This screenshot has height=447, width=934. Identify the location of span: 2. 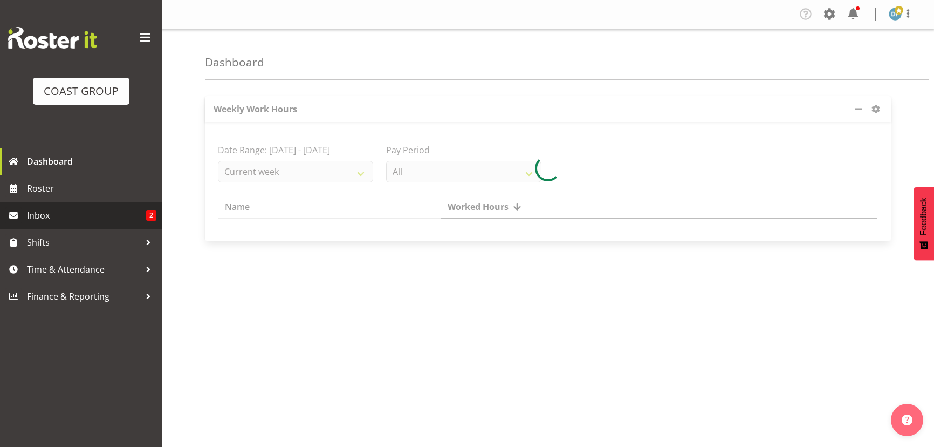
(151, 215).